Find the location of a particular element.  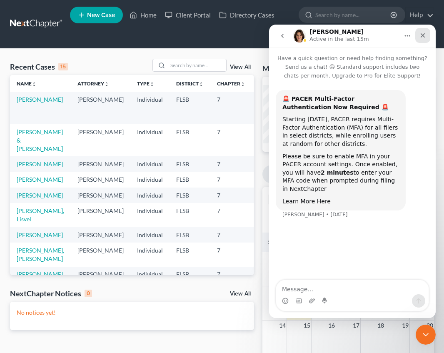

td: 25-19005-CLC is located at coordinates (272, 108).